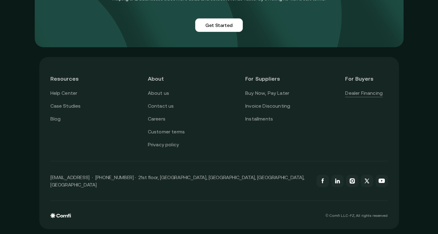 The height and width of the screenshot is (234, 438). I want to click on header: Resources, so click(72, 79).